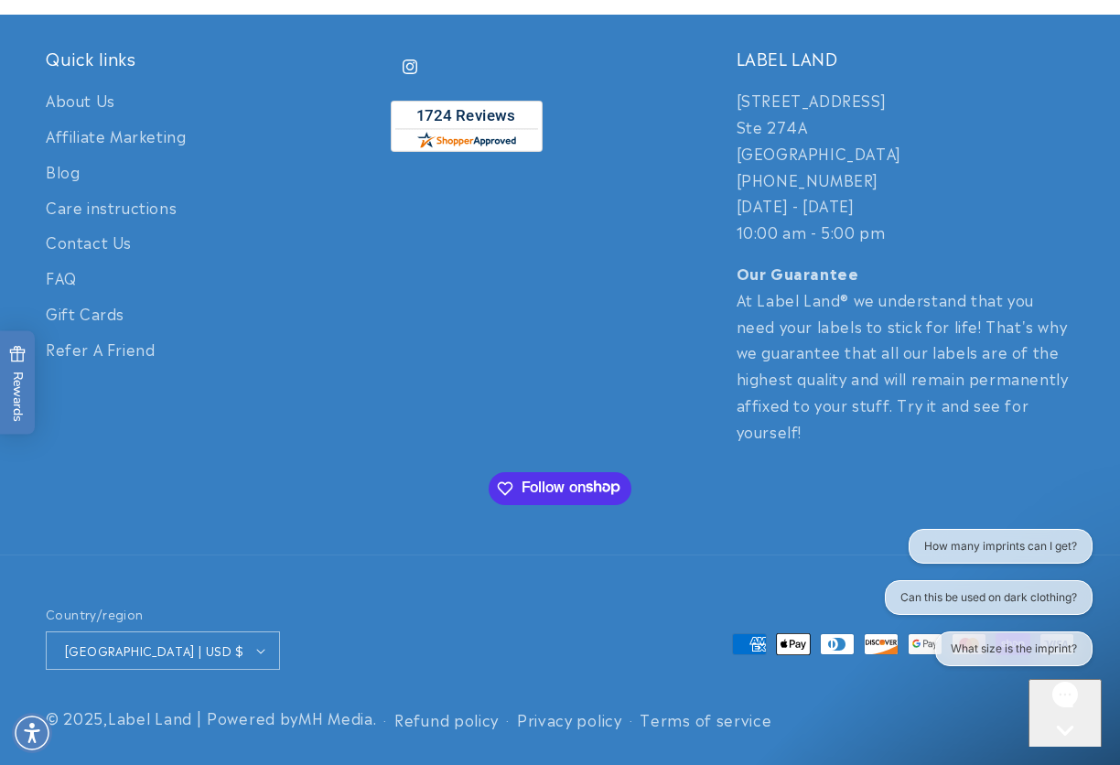 The image size is (1120, 765). I want to click on a: Label Land, so click(150, 717).